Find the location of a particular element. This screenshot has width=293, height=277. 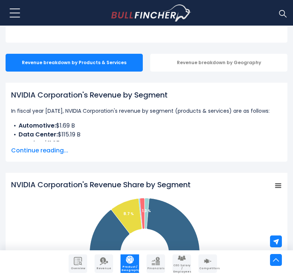

a: Go to homepage is located at coordinates (151, 13).